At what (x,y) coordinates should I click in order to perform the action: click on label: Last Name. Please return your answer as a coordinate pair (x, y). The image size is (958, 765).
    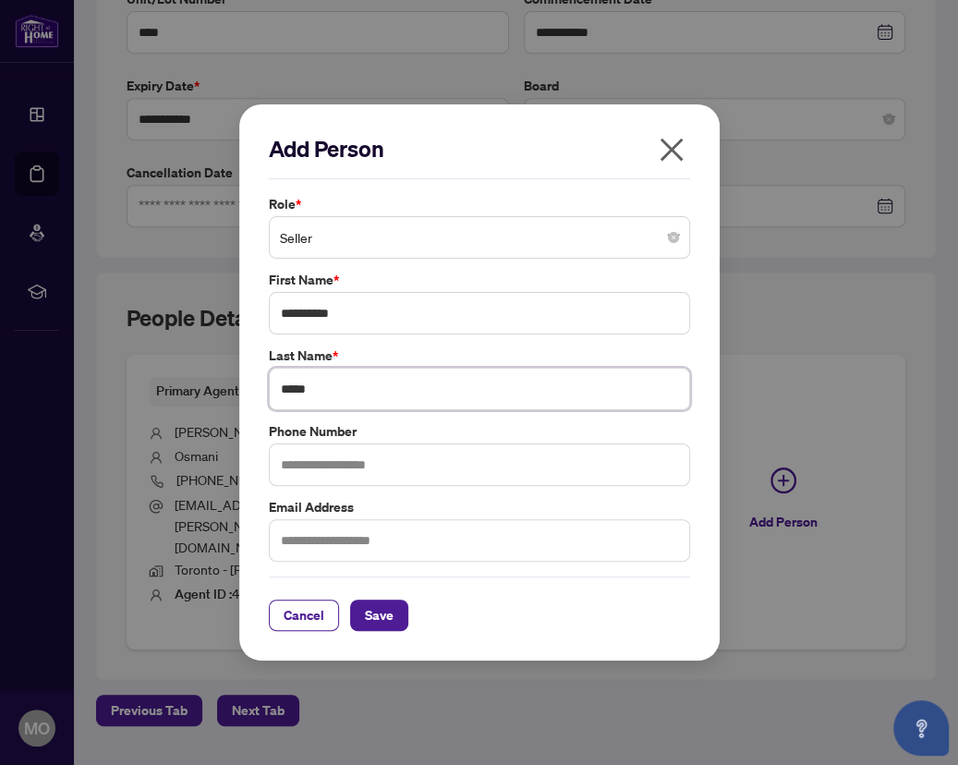
    Looking at the image, I should click on (480, 356).